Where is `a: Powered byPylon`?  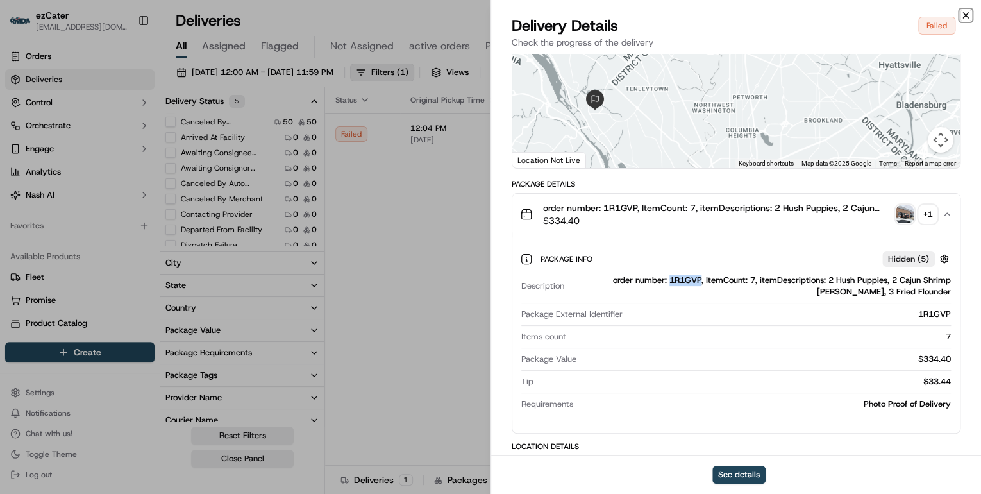 a: Powered byPylon is located at coordinates (122, 222).